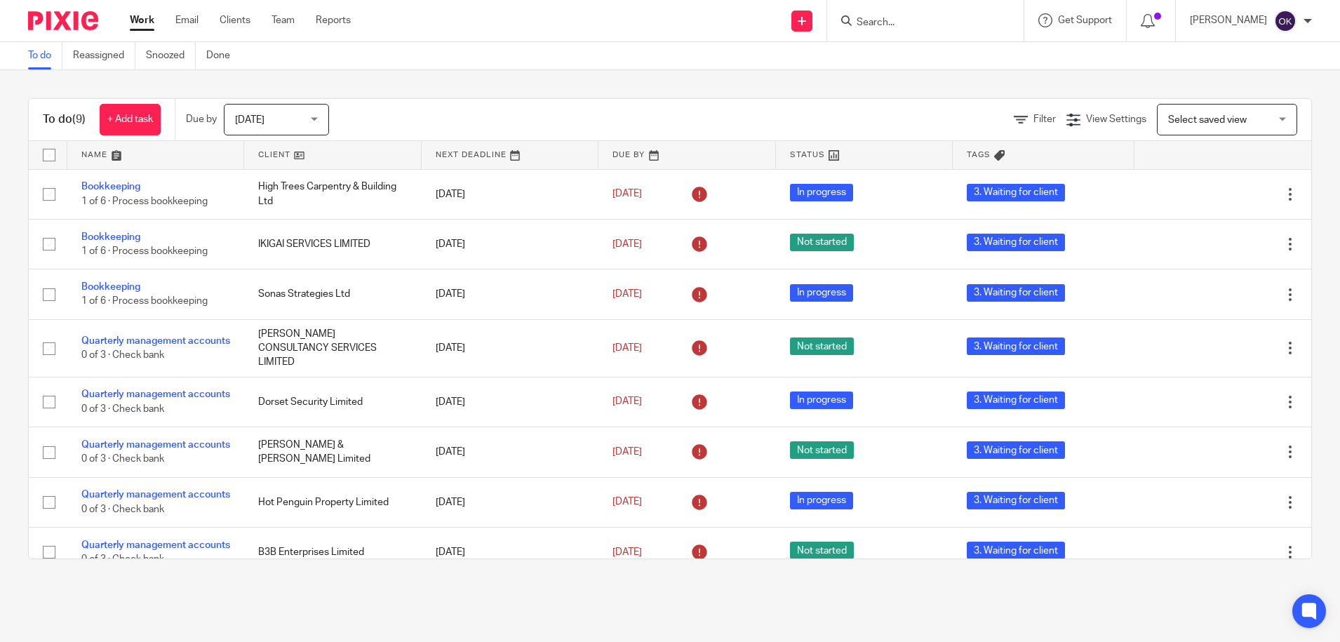 Image resolution: width=1340 pixels, height=642 pixels. Describe the element at coordinates (283, 20) in the screenshot. I see `a: Team` at that location.